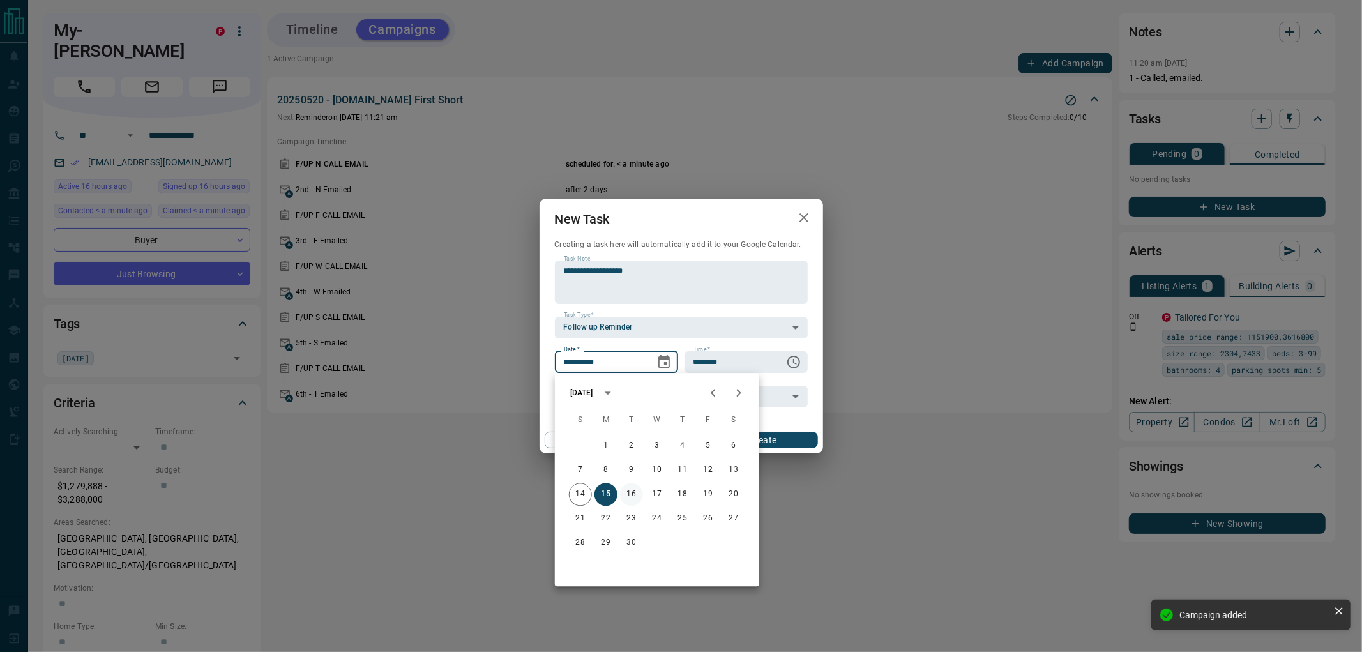  What do you see at coordinates (580, 518) in the screenshot?
I see `button: 21` at bounding box center [580, 518].